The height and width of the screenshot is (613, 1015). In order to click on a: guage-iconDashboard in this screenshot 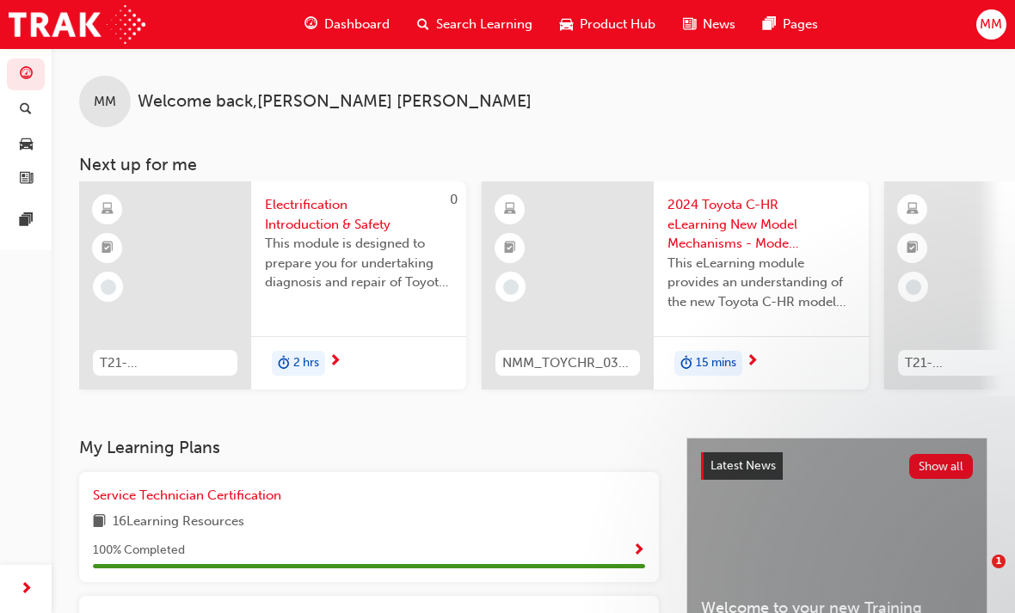, I will do `click(347, 24)`.